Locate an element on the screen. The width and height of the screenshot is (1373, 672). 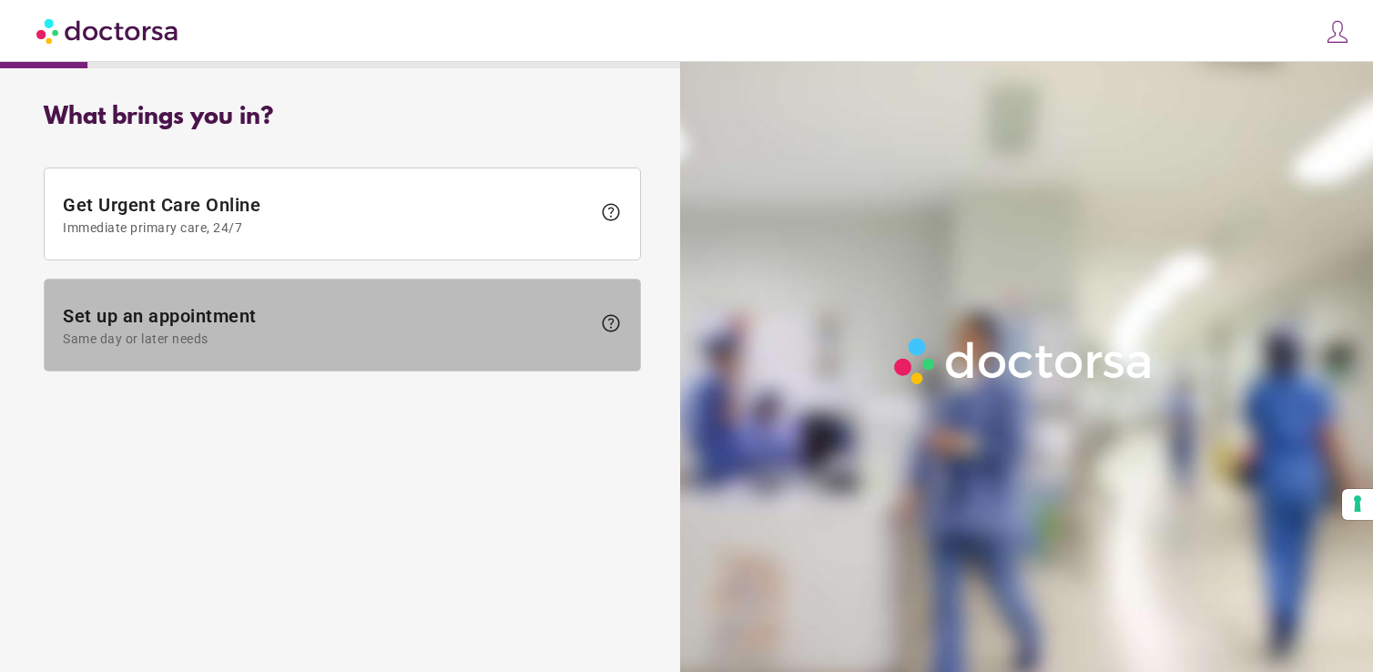
span: Set up an appointment is located at coordinates (327, 325).